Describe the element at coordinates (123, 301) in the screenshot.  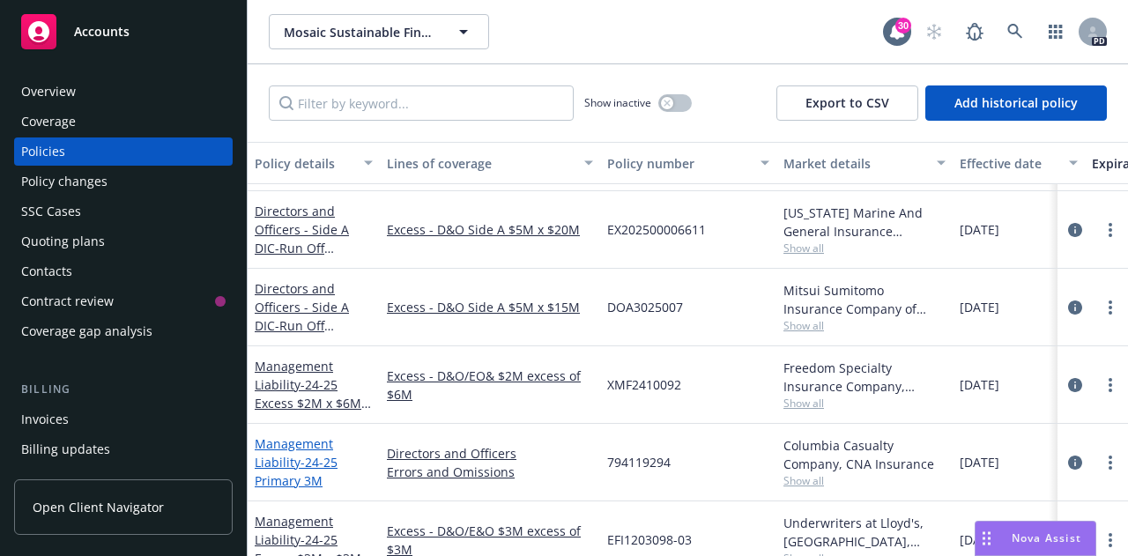
I see `a: Contract review` at that location.